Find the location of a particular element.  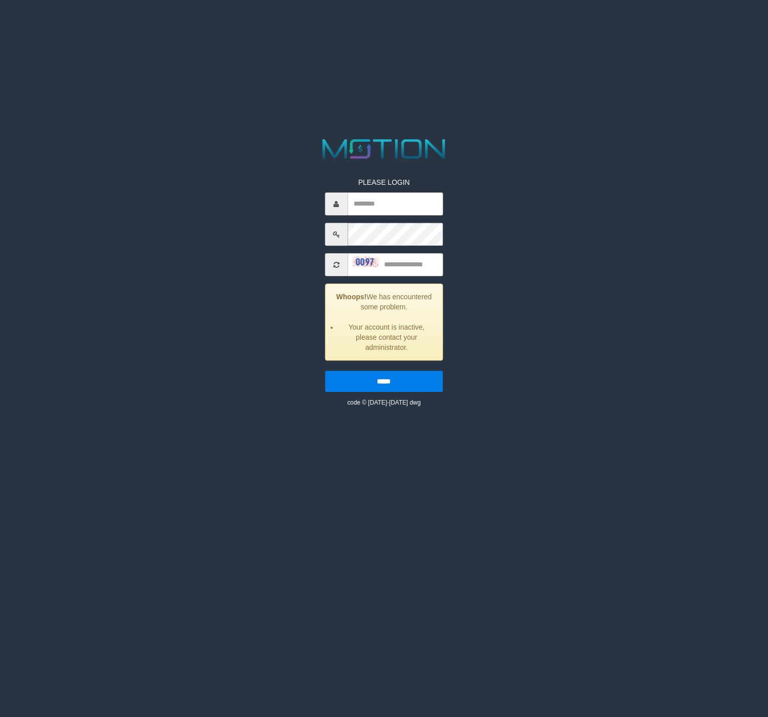

strong: Whoops! is located at coordinates (352, 297).